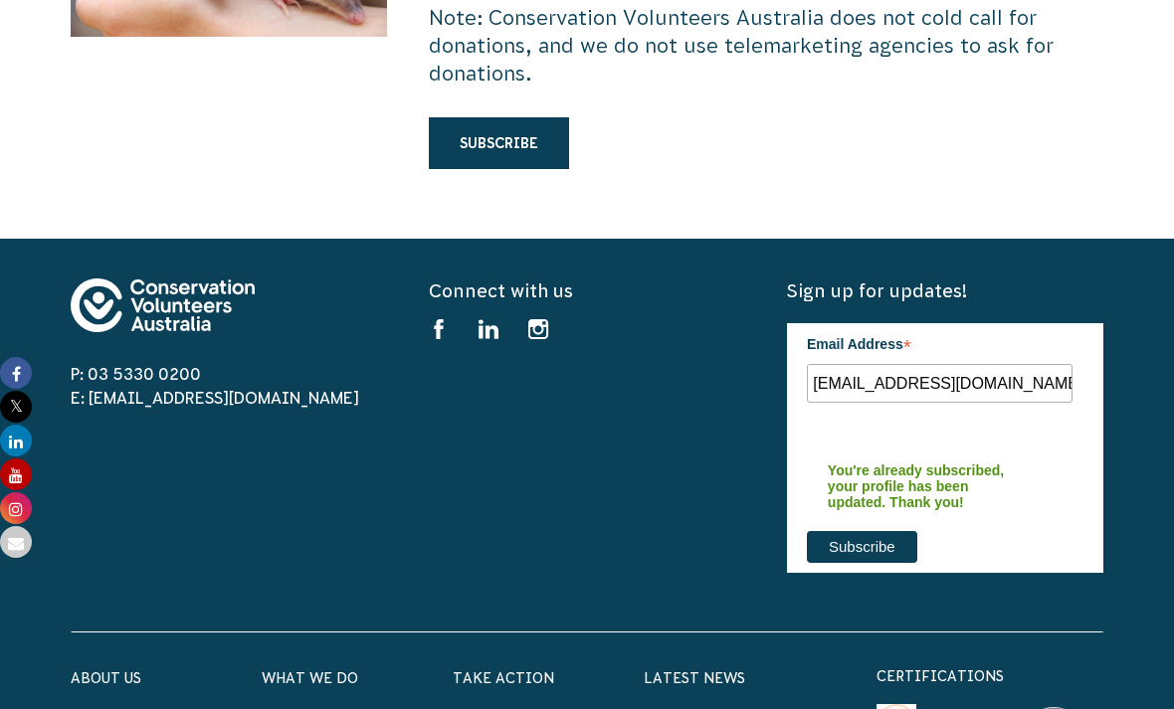  Describe the element at coordinates (939, 342) in the screenshot. I see `label: Email Address` at that location.